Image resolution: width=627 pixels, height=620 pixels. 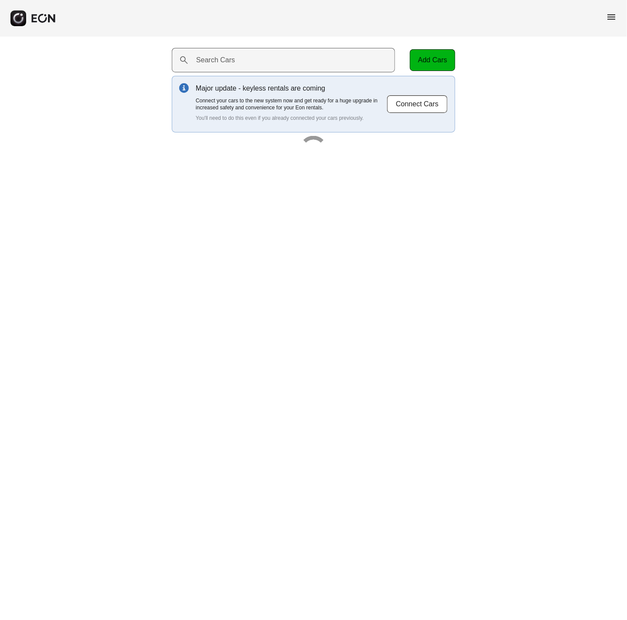 I want to click on span: menu, so click(x=611, y=17).